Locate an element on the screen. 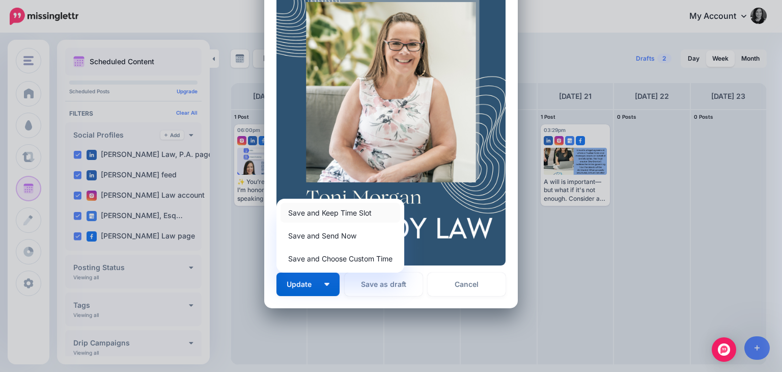  div: Update is located at coordinates (340, 235).